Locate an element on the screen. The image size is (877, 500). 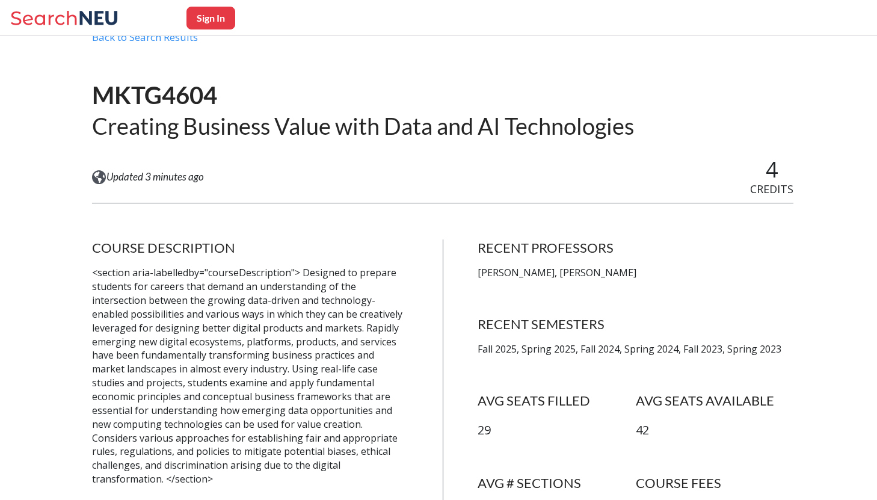
span: 4 is located at coordinates (772, 169).